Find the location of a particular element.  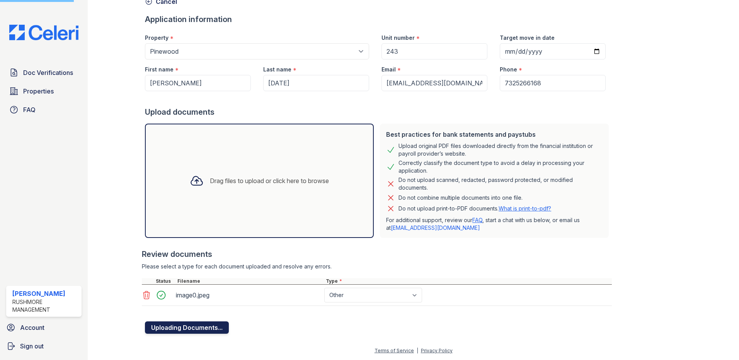

span: Account is located at coordinates (32, 328).